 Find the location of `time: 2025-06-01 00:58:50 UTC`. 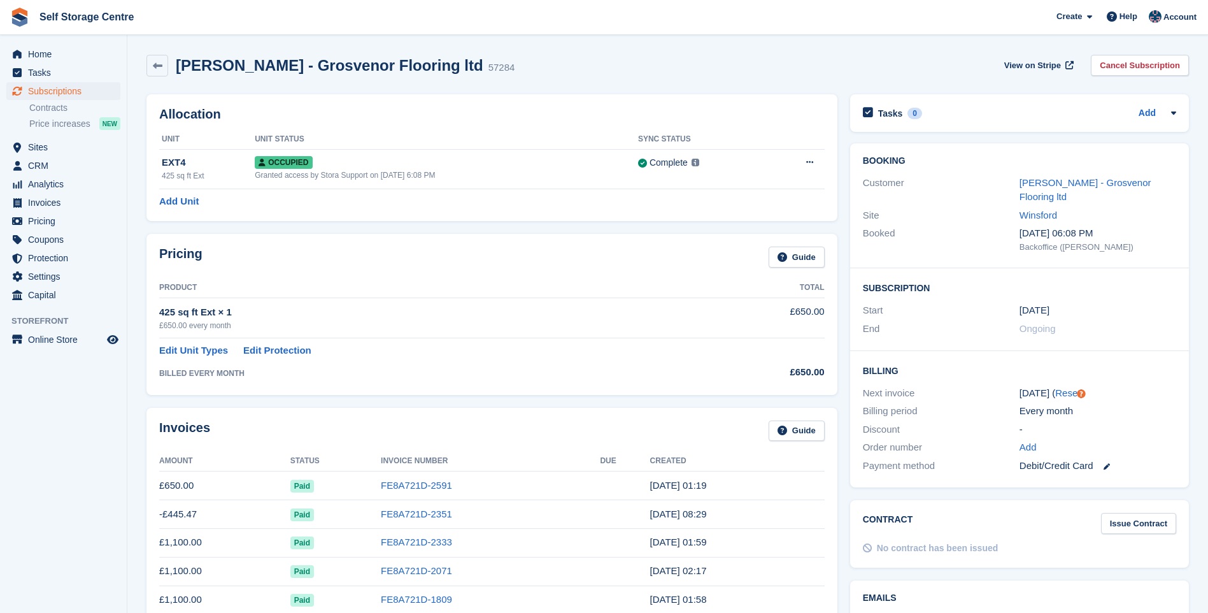

time: 2025-06-01 00:58:50 UTC is located at coordinates (678, 599).